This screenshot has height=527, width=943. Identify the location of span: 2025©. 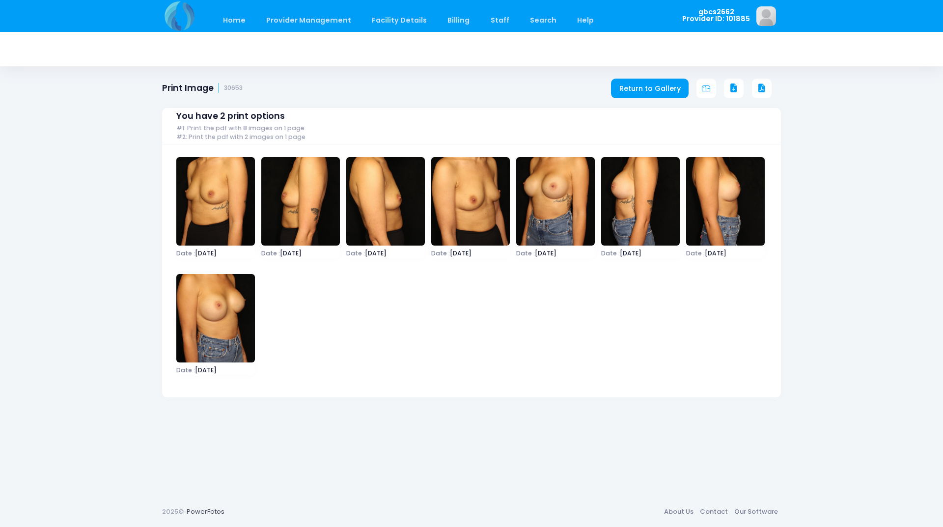
(173, 511).